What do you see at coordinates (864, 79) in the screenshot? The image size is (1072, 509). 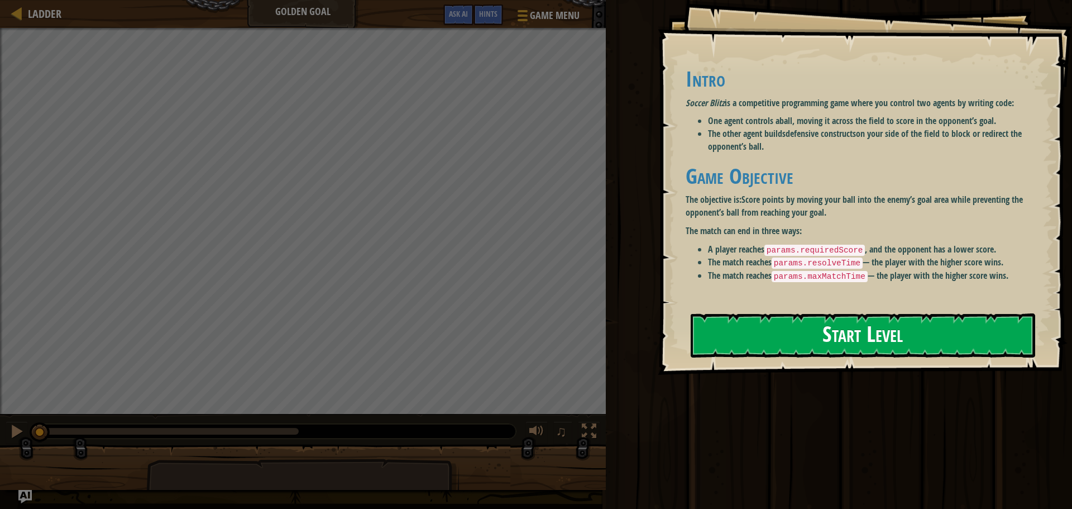 I see `h1: Intro` at bounding box center [864, 79].